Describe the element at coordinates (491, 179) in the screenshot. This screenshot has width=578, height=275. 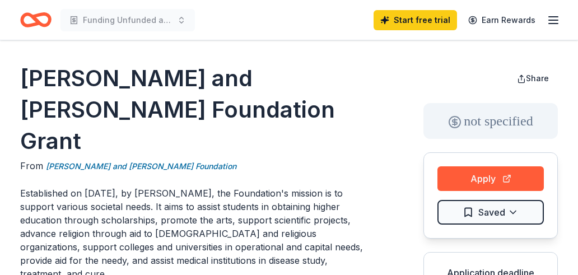
I see `button: Apply` at that location.